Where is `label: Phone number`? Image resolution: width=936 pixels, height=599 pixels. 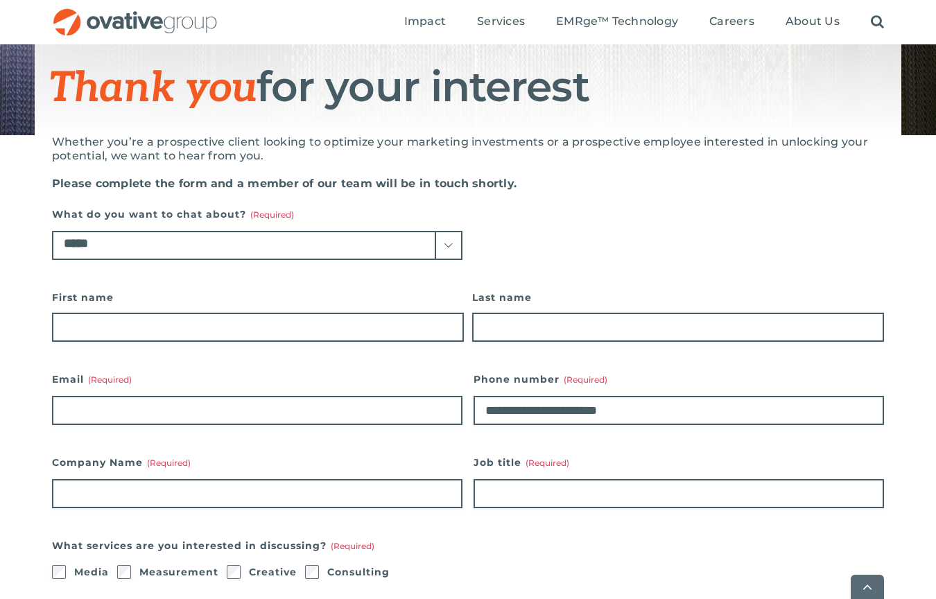
label: Phone number is located at coordinates (679, 379).